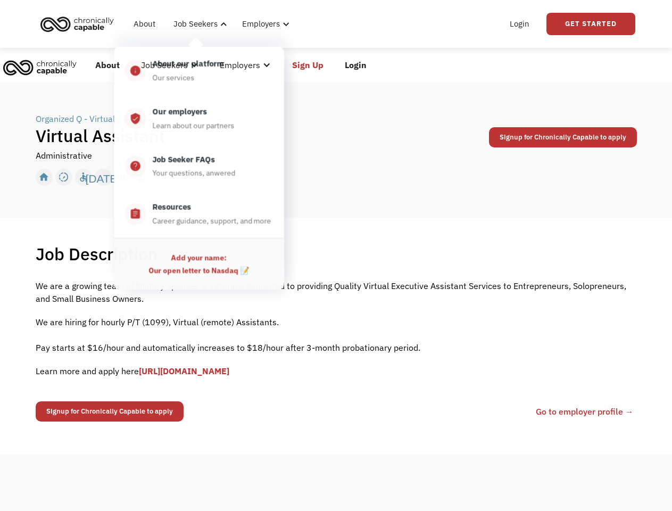  Describe the element at coordinates (199, 118) in the screenshot. I see `a: verified_userOur employersLearn about our partners` at that location.